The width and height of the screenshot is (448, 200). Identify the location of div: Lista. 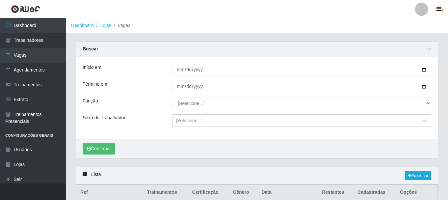
(257, 176).